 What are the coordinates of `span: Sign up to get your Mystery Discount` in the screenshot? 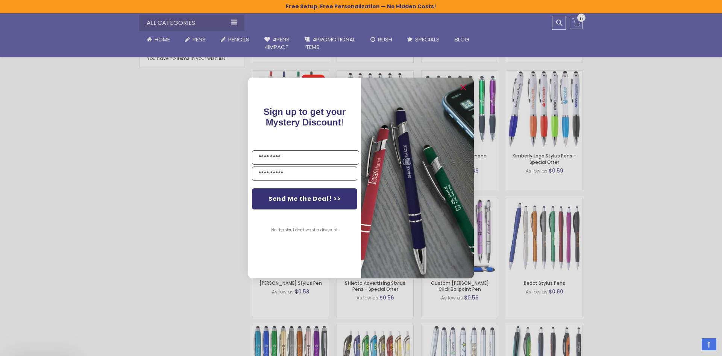 It's located at (305, 117).